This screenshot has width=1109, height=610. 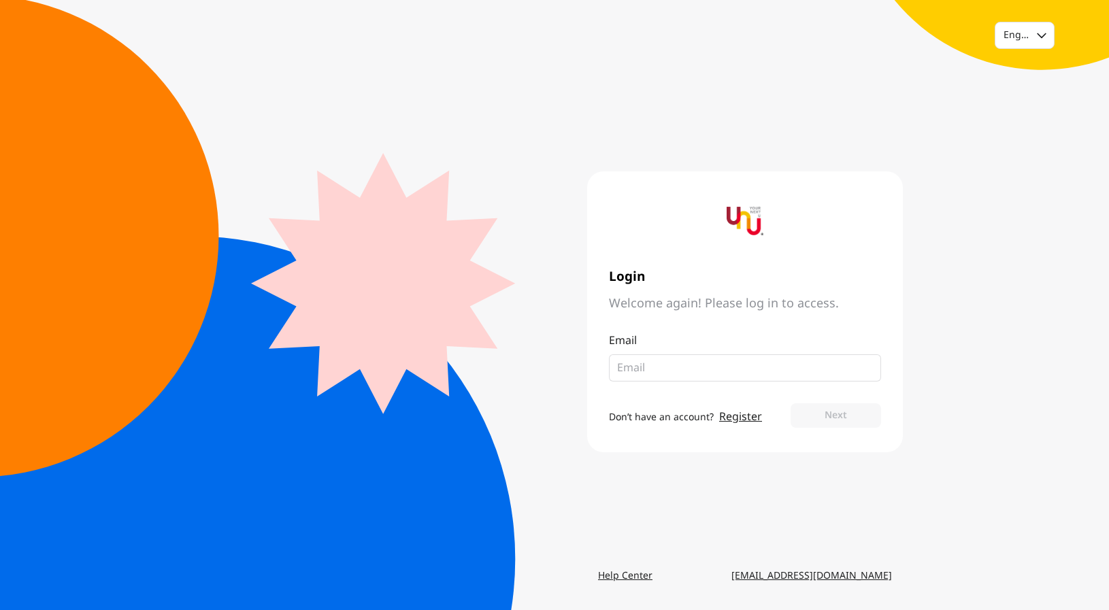 What do you see at coordinates (740, 417) in the screenshot?
I see `a: Register` at bounding box center [740, 417].